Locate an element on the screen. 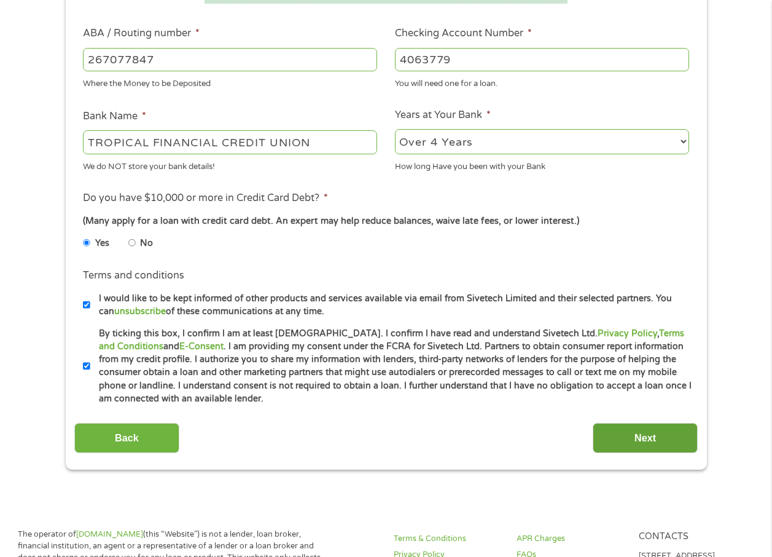 The height and width of the screenshot is (557, 772). div: You will need one for a loan. is located at coordinates (542, 82).